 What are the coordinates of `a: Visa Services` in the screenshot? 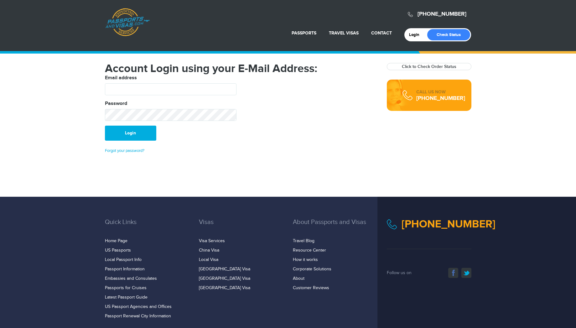 It's located at (212, 241).